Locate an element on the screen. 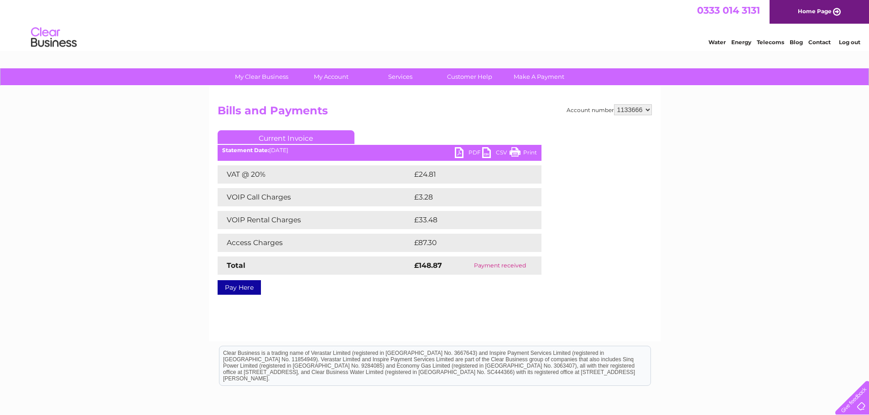 The image size is (869, 415). a: Pay Here is located at coordinates (239, 288).